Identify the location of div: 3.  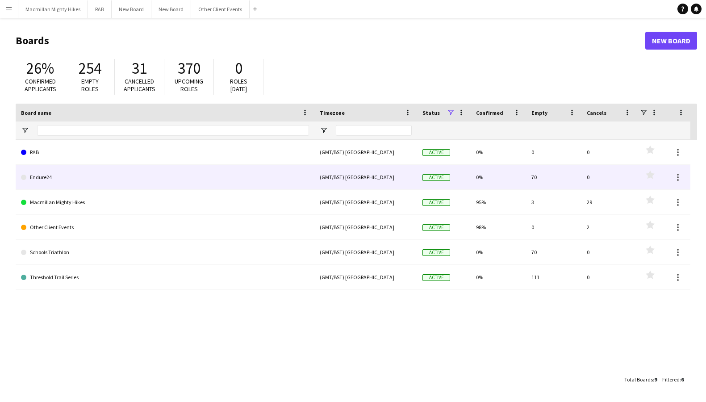
(554, 202).